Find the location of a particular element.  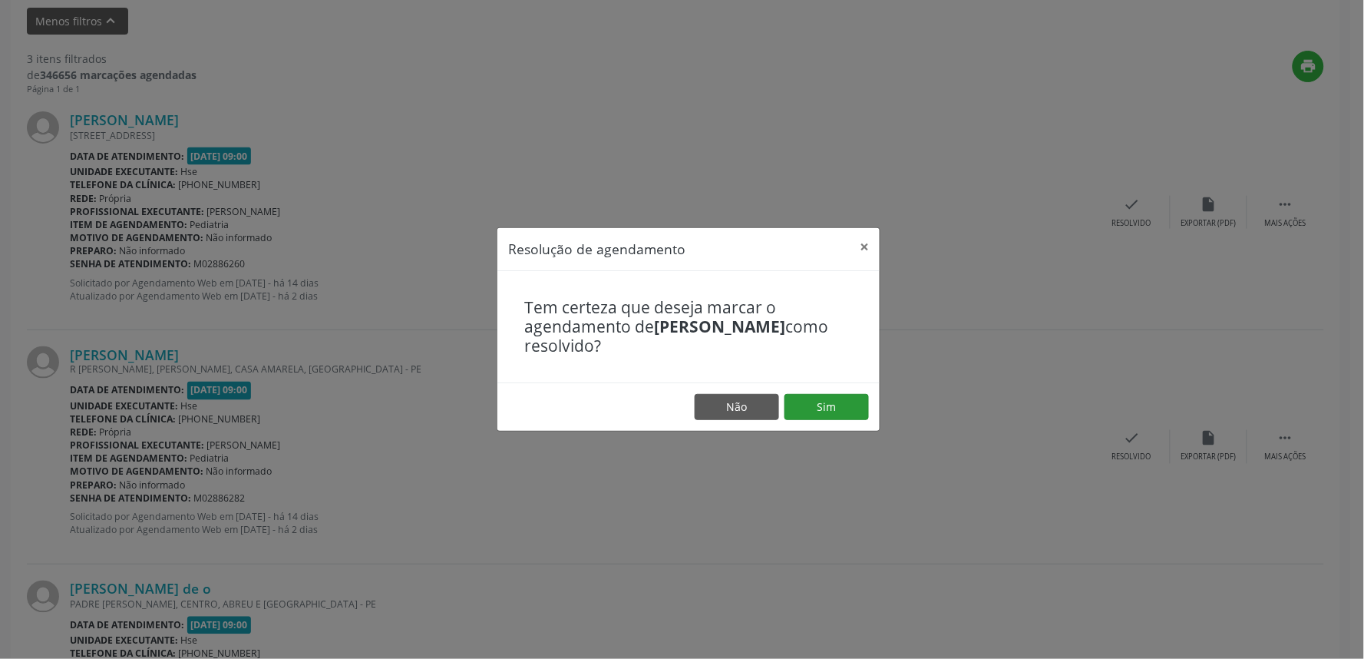

button: Sim is located at coordinates (827, 407).